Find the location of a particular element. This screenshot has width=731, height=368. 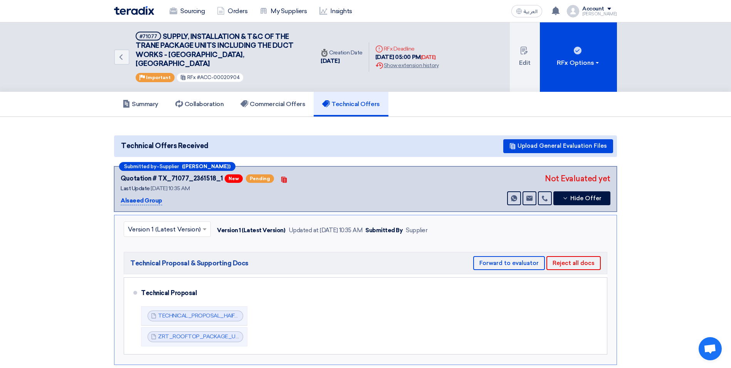

a: Orders is located at coordinates (232, 11).